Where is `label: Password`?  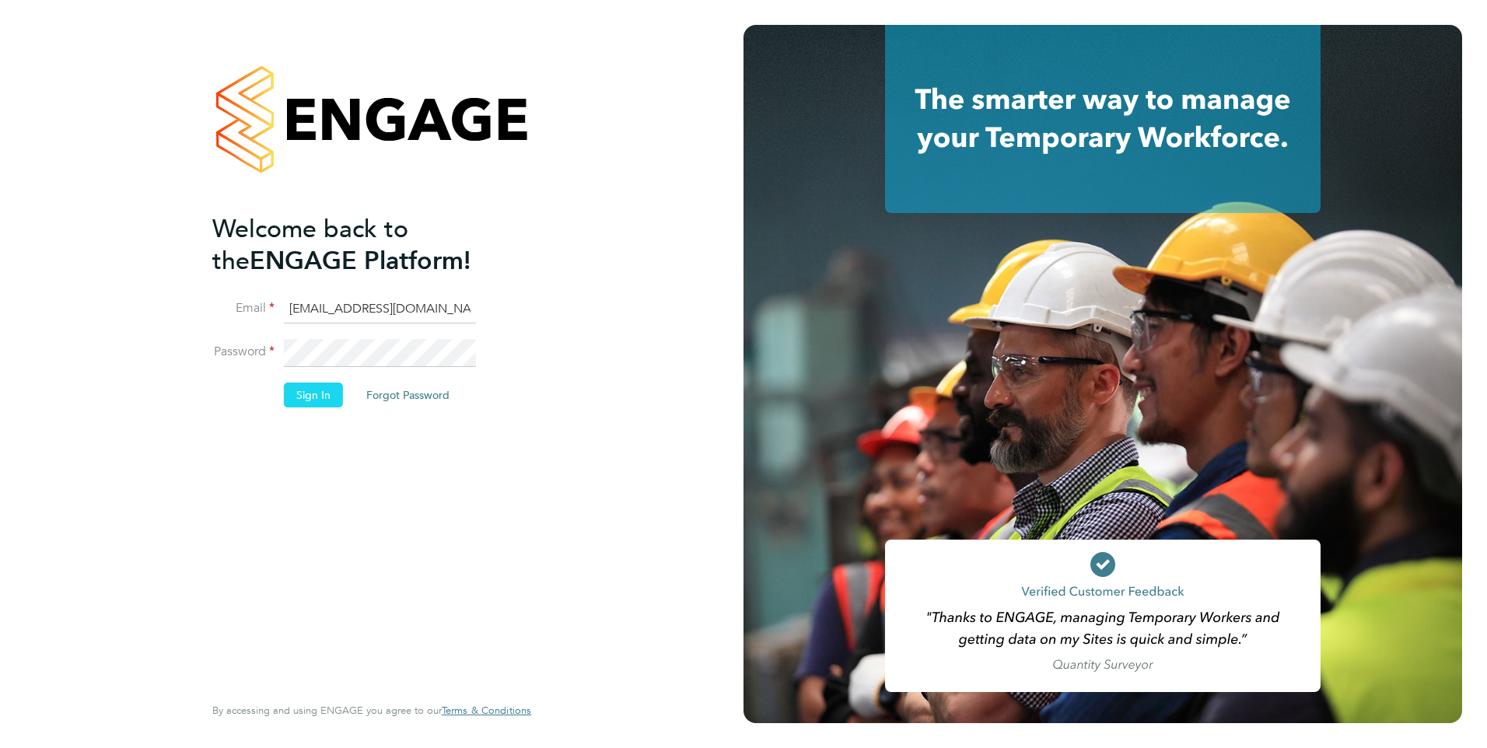 label: Password is located at coordinates (243, 351).